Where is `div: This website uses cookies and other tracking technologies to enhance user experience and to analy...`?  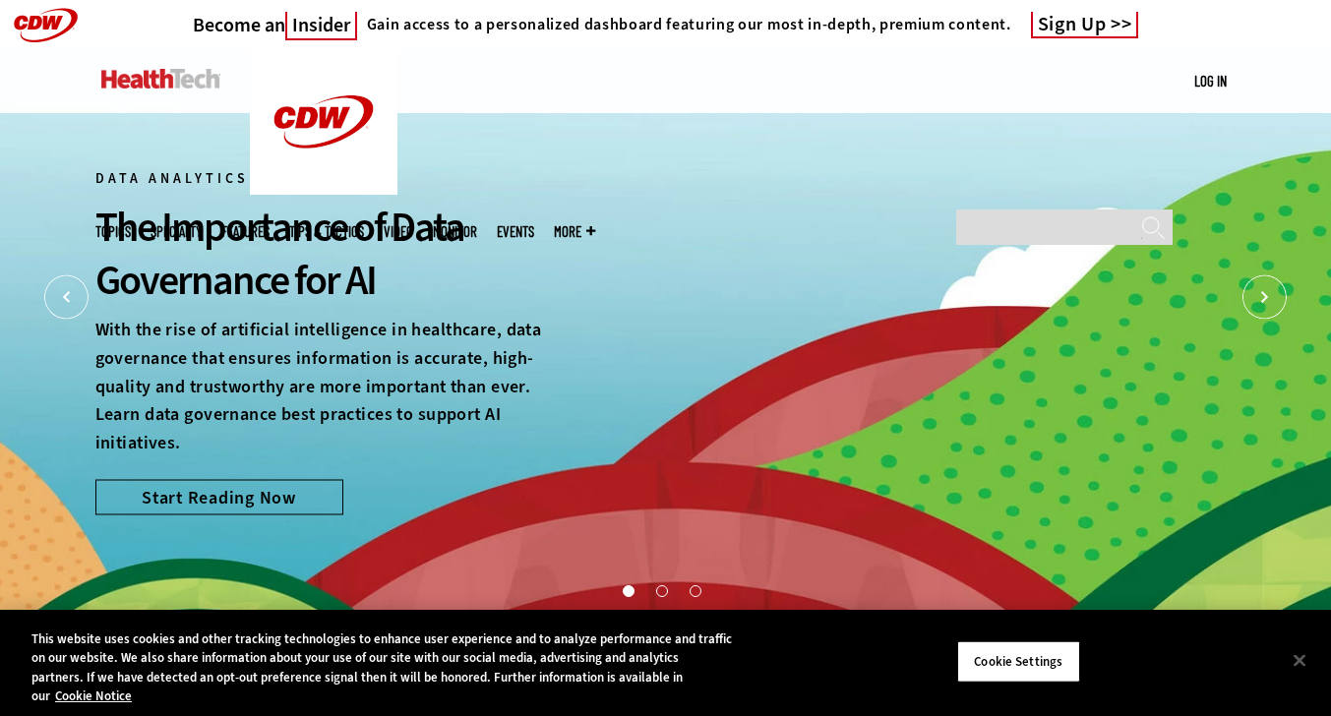 div: This website uses cookies and other tracking technologies to enhance user experience and to analy... is located at coordinates (382, 668).